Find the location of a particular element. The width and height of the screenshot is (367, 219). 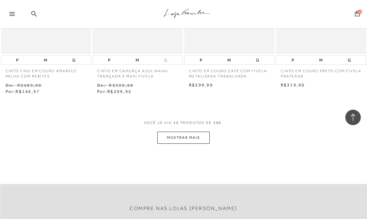

span: R$319,90 is located at coordinates (293, 85).